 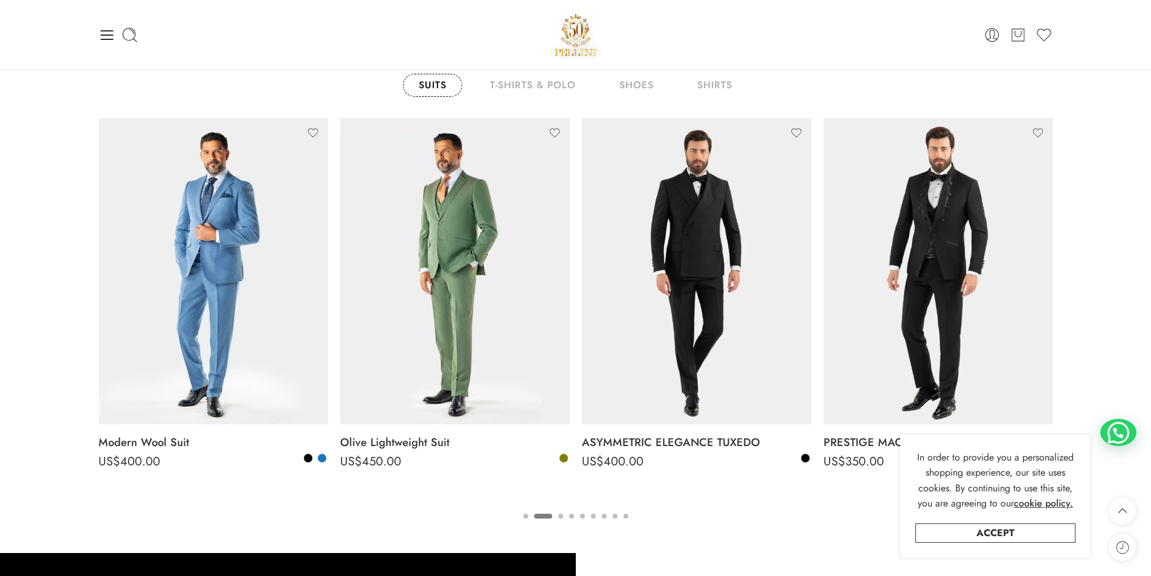 What do you see at coordinates (322, 458) in the screenshot?
I see `a: Blue` at bounding box center [322, 458].